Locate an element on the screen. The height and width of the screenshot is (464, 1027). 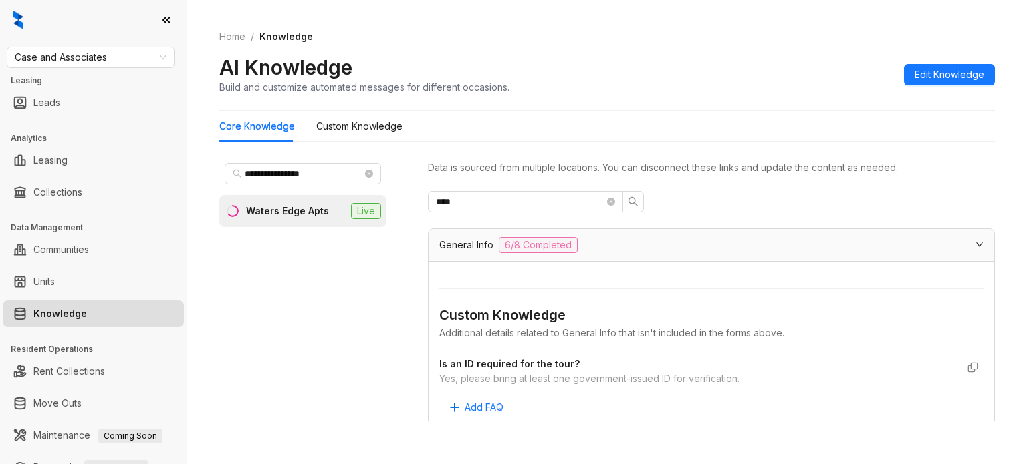
span: Edit Knowledge is located at coordinates (949, 75).